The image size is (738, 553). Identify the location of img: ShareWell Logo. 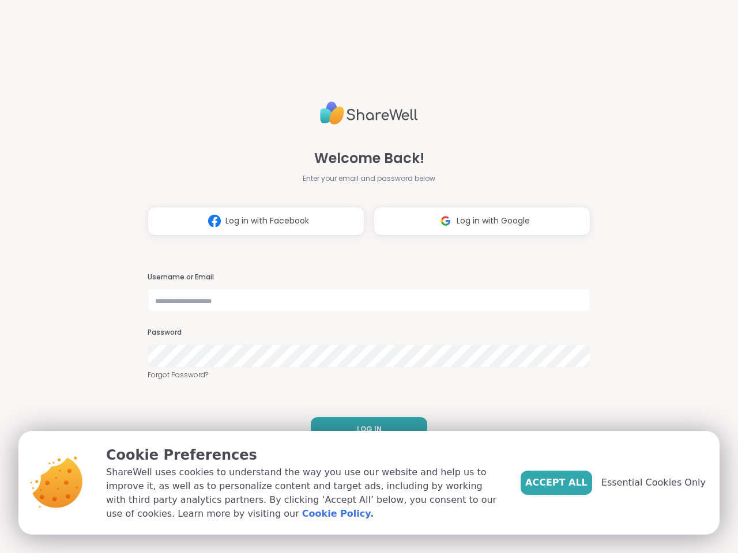
(369, 113).